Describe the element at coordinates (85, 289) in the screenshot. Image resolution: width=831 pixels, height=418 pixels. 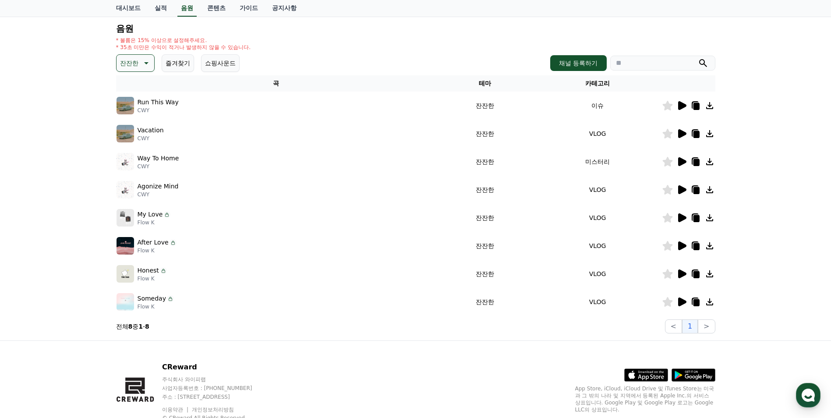
I see `a: 대화` at that location.